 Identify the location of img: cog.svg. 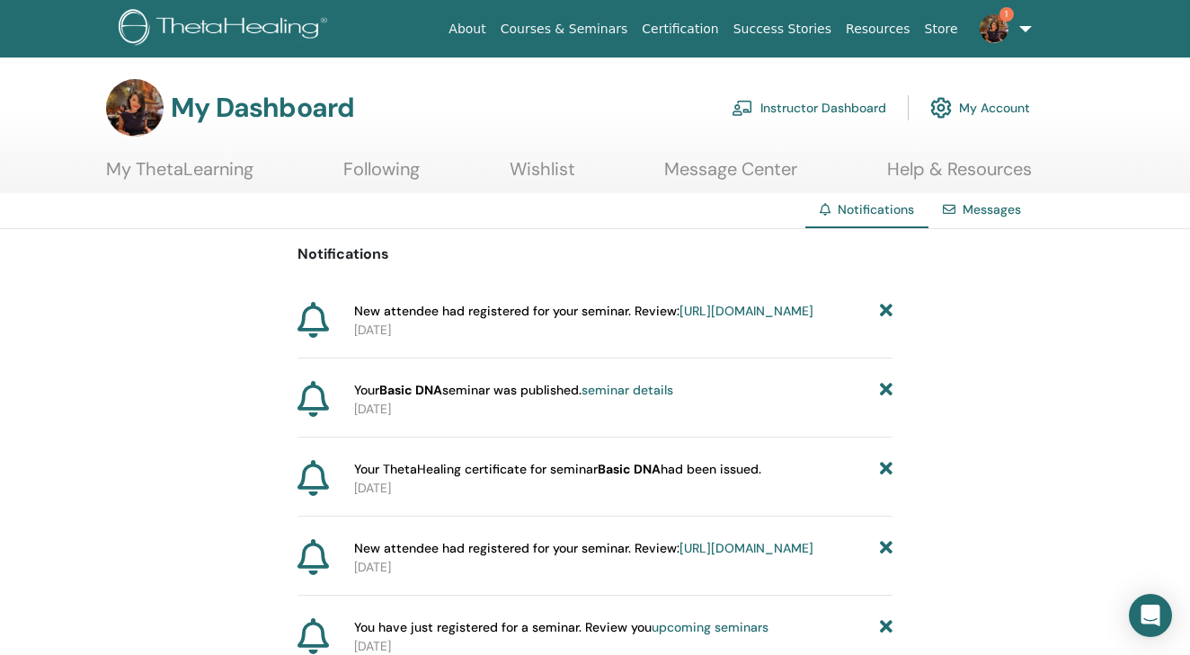
(941, 108).